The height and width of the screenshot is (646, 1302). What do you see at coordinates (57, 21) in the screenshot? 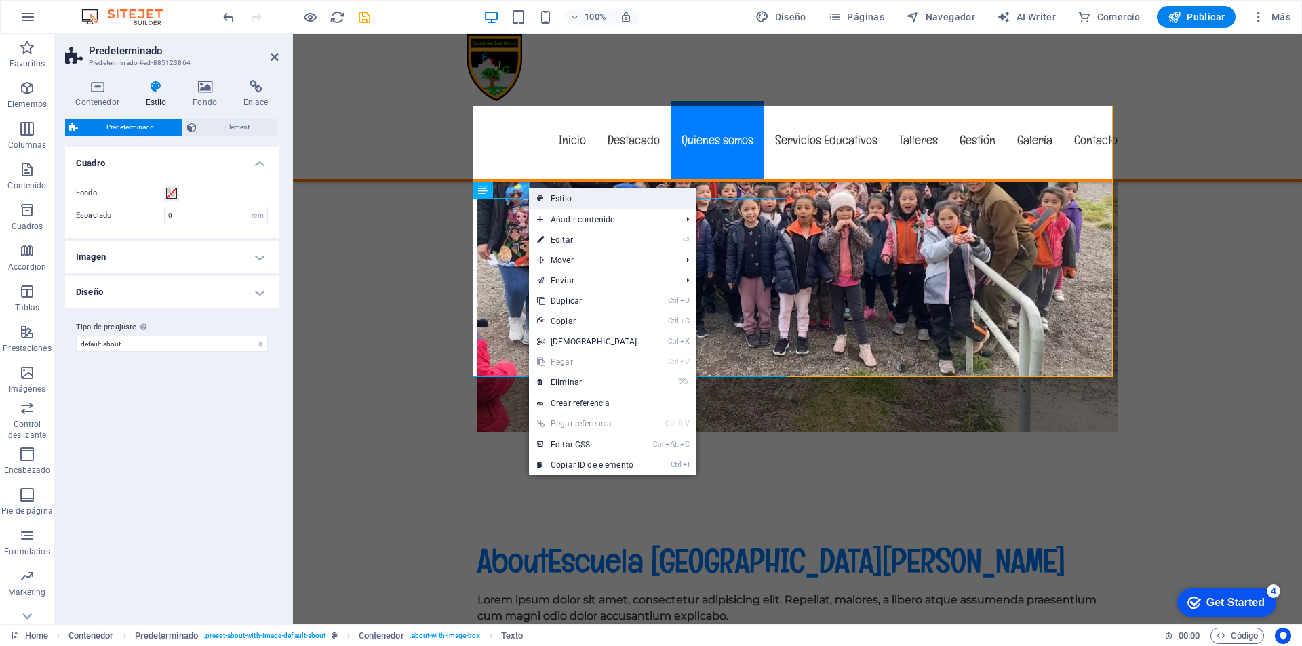
I see `div: Get Started 4 items remaining, 20% complete` at bounding box center [57, 21].